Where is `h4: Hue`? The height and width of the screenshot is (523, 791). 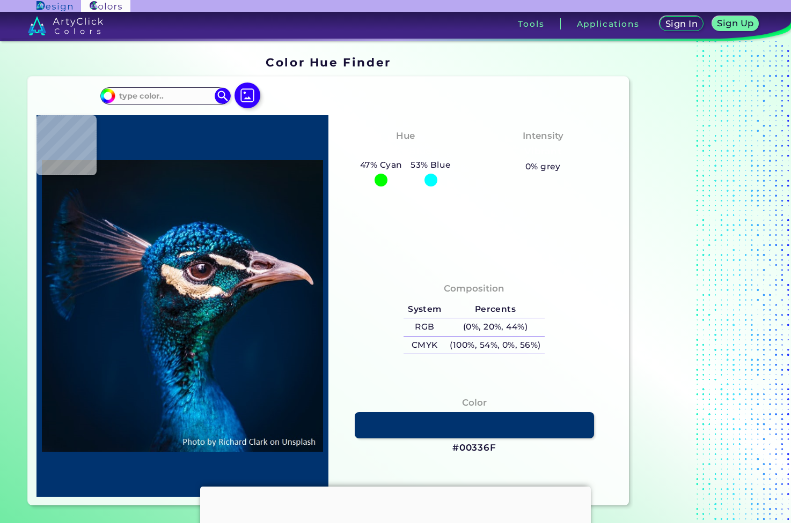 h4: Hue is located at coordinates (405, 136).